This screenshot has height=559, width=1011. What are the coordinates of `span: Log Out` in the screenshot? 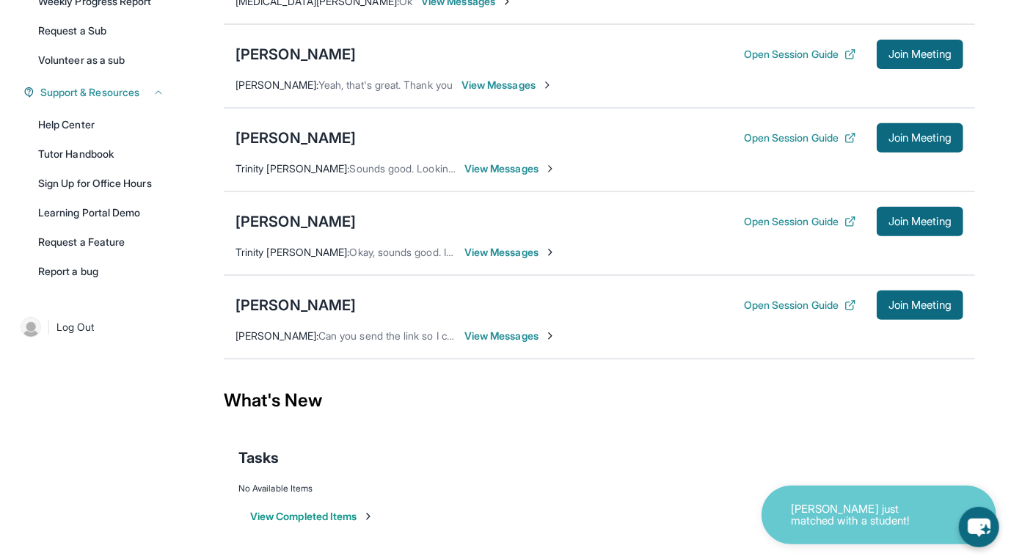 It's located at (76, 327).